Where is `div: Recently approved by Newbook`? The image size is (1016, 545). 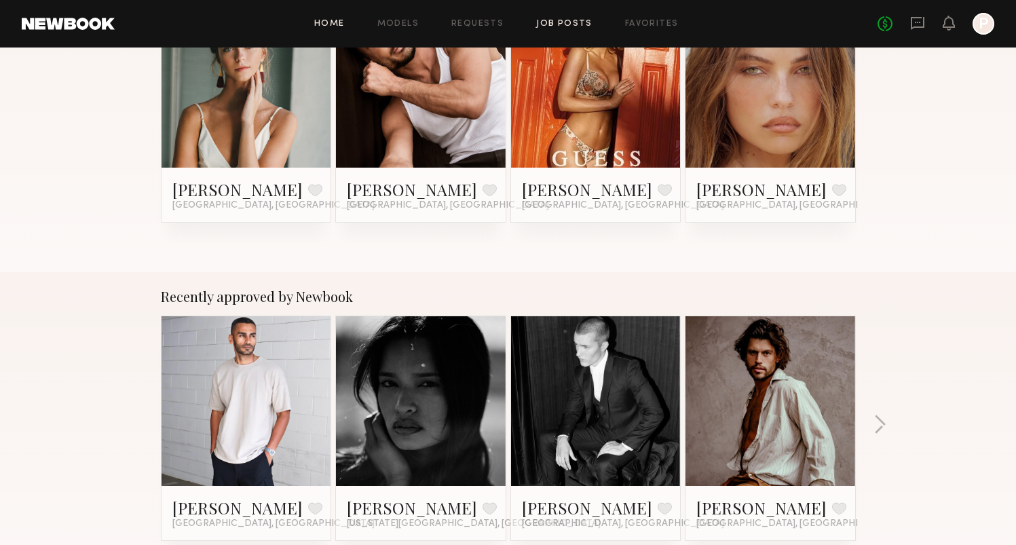
div: Recently approved by Newbook is located at coordinates (509, 297).